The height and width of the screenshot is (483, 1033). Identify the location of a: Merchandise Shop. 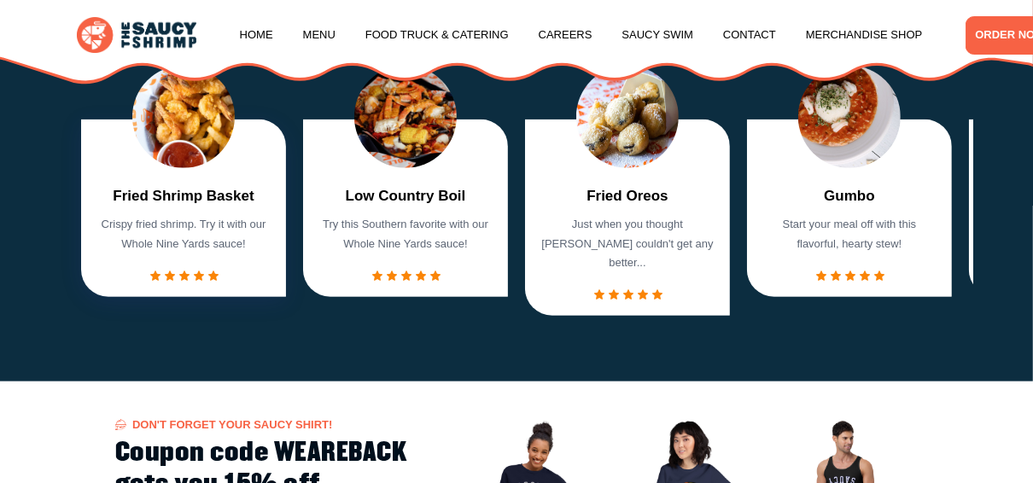
(864, 35).